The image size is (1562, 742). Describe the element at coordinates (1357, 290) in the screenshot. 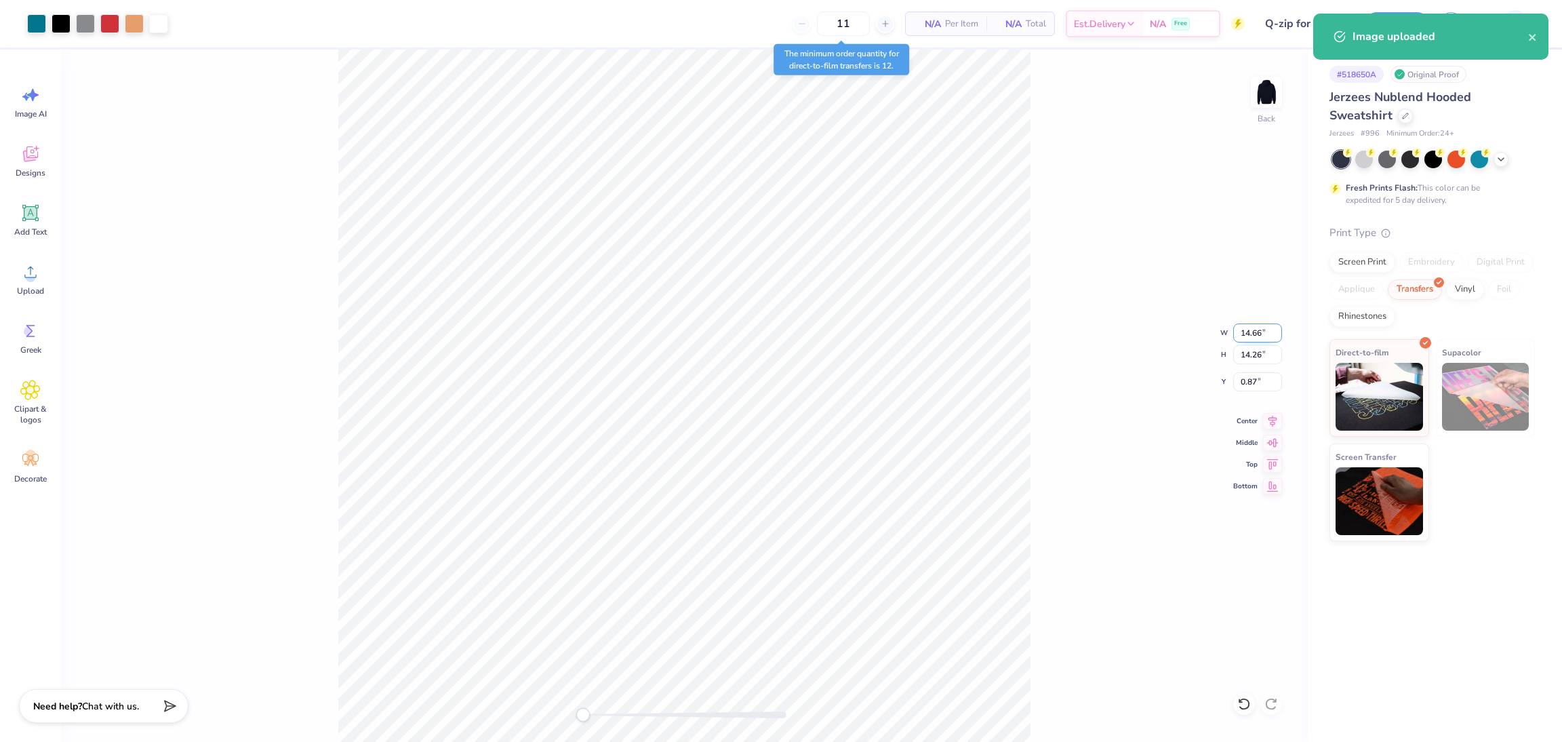

I see `div: Applique` at that location.